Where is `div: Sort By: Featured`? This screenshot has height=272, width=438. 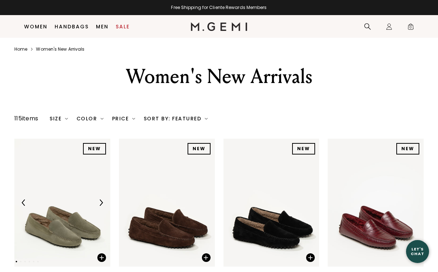
div: Sort By: Featured is located at coordinates (176, 119).